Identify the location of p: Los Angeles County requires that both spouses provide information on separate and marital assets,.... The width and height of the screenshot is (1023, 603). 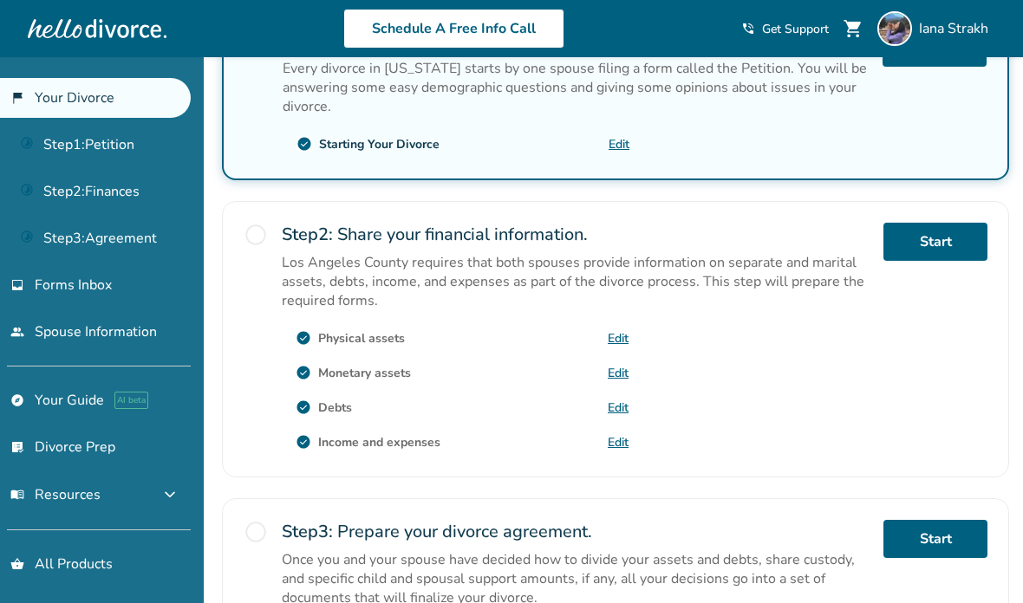
(576, 282).